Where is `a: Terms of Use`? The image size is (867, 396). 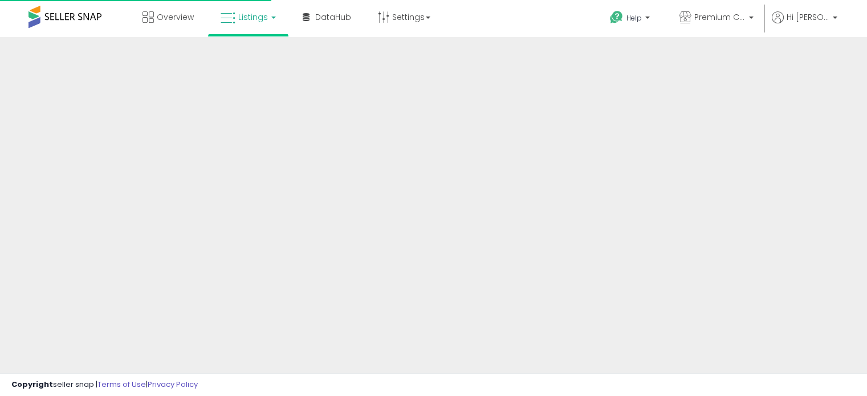 a: Terms of Use is located at coordinates (121, 384).